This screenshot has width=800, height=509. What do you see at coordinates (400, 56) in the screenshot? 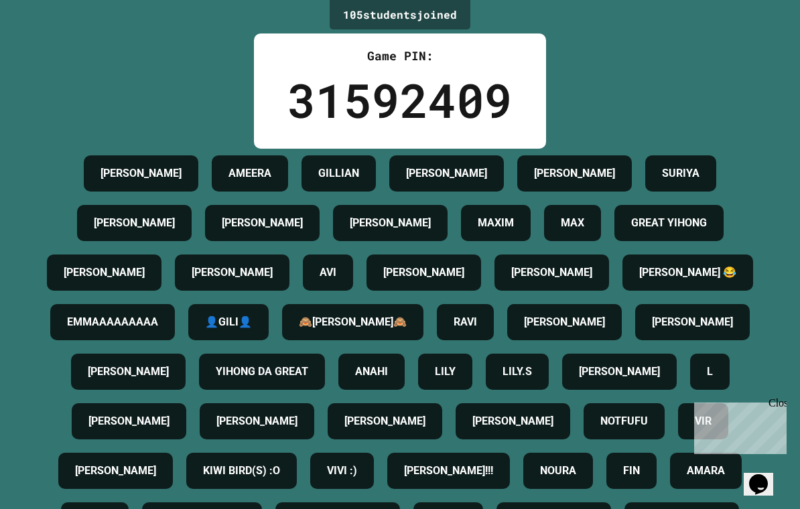
I see `div: Game PIN:` at bounding box center [400, 56].